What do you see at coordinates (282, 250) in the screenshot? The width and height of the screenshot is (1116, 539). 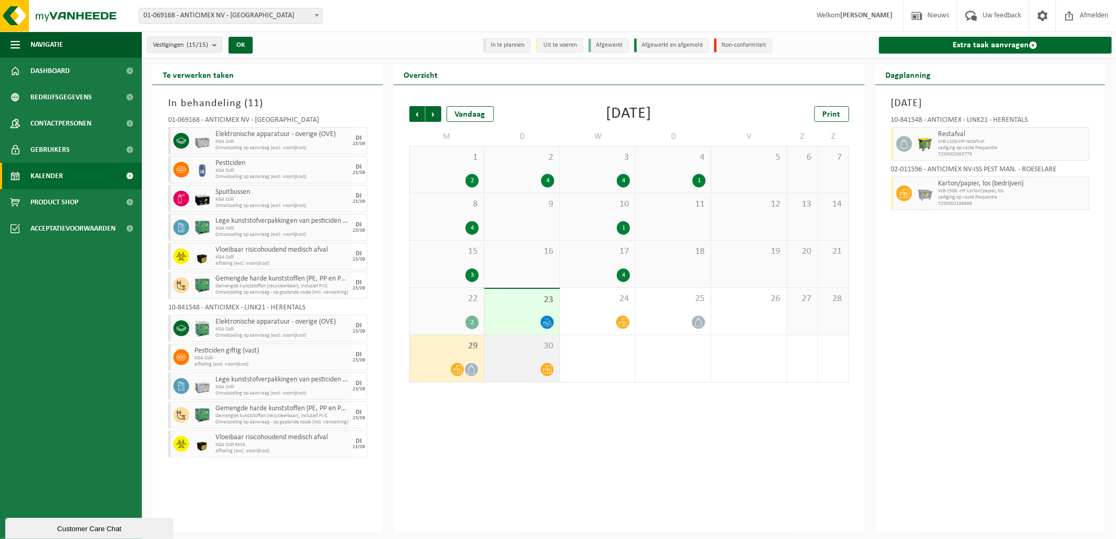 I see `span: Vloeibaar risicohoudend medisch afval` at bounding box center [282, 250].